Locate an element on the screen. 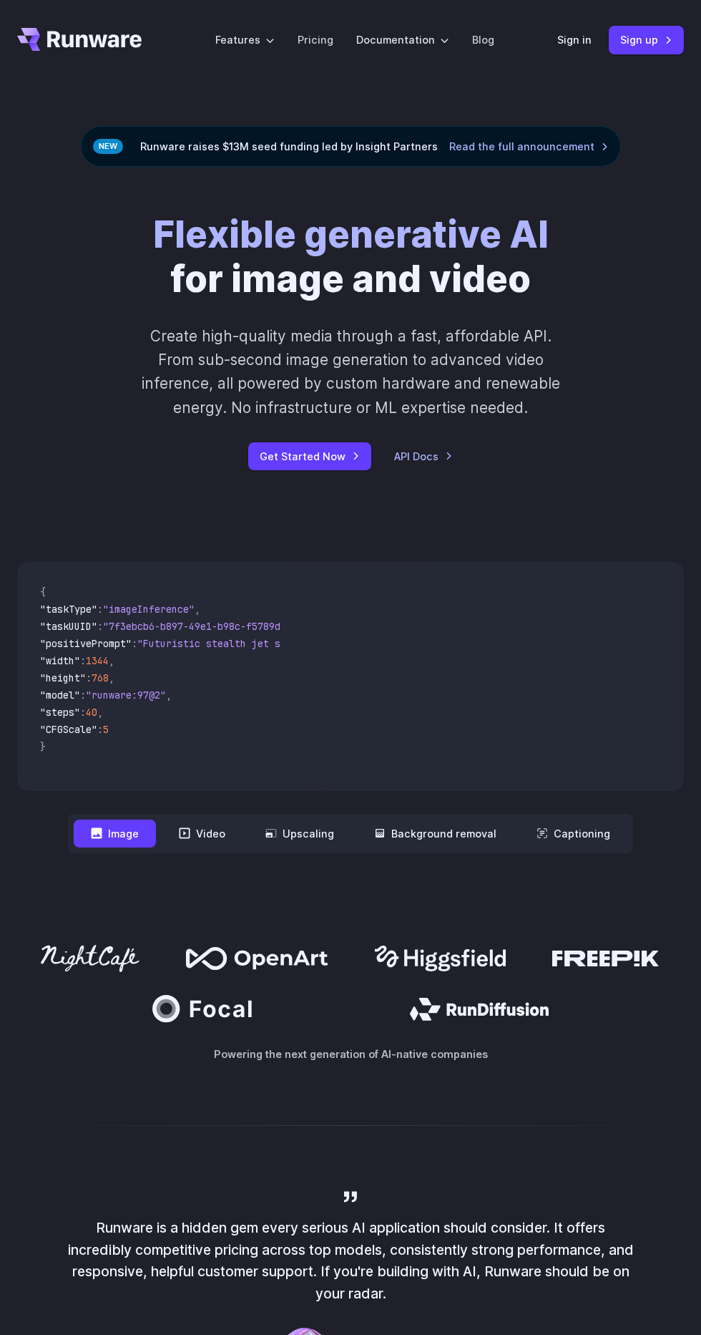 The image size is (701, 1335). span: "taskType" is located at coordinates (69, 609).